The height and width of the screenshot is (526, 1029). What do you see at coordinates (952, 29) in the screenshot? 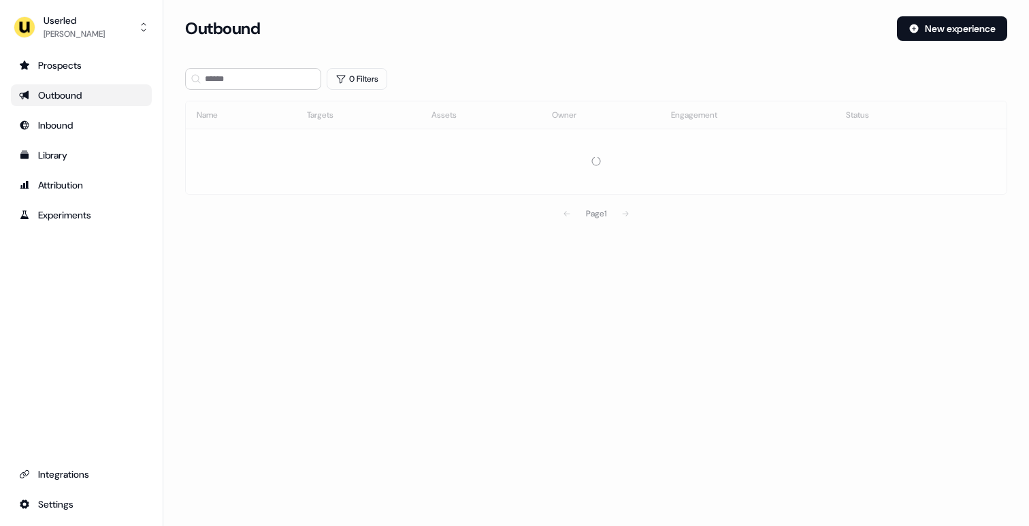
I see `button: New experience` at bounding box center [952, 29].